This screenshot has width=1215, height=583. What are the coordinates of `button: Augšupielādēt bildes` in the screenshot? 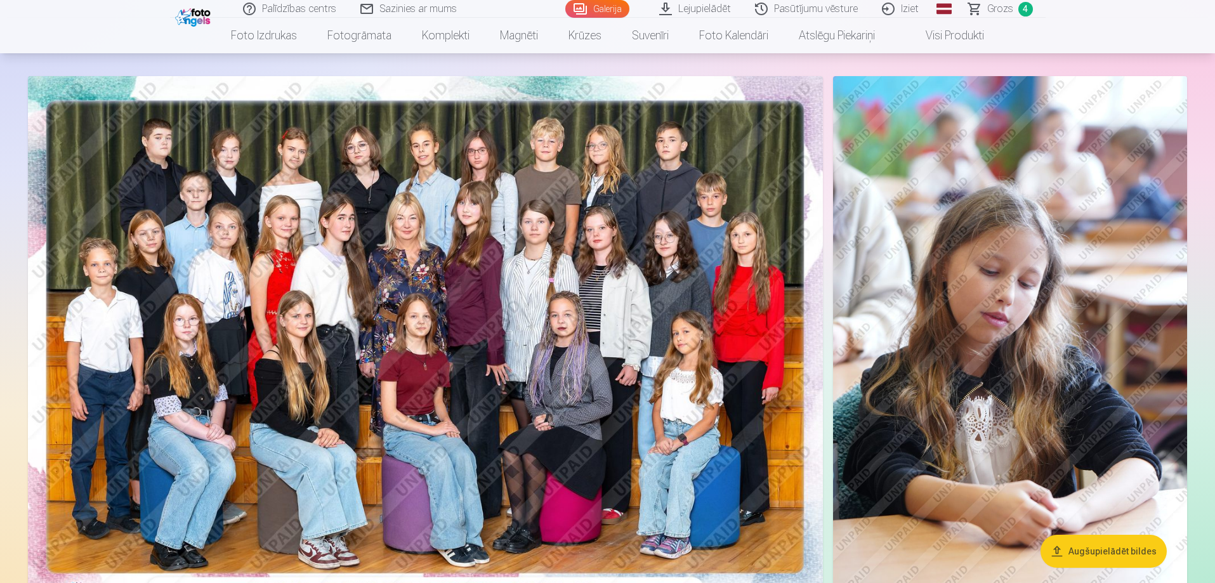 It's located at (1103, 551).